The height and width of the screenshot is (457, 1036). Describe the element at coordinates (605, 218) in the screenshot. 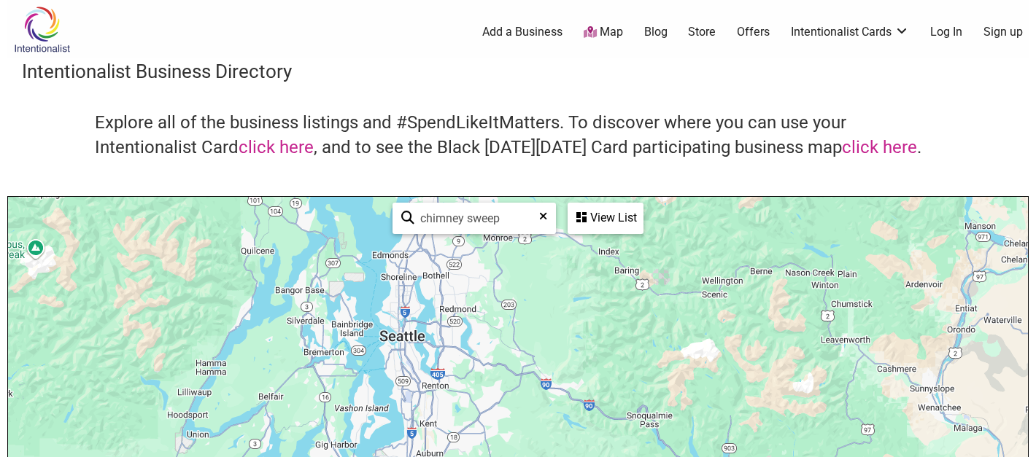

I see `div: View List` at that location.